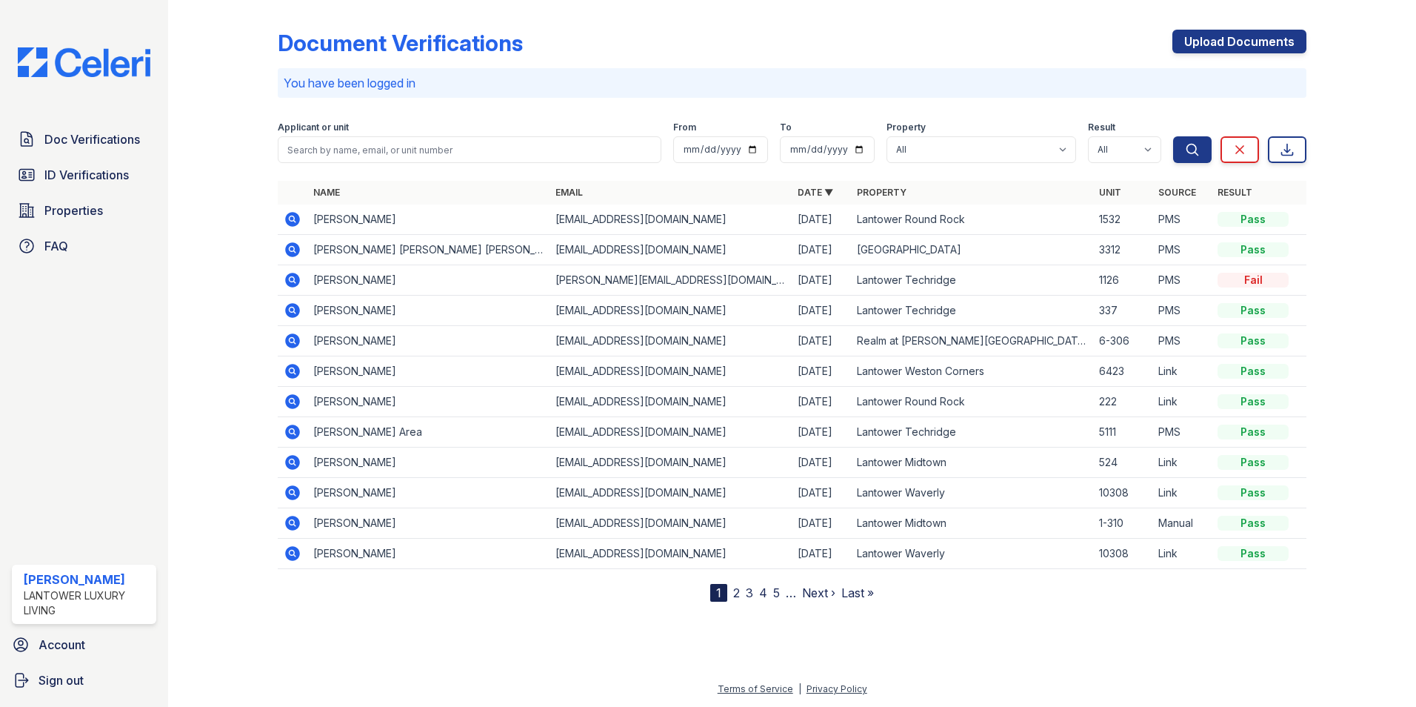 This screenshot has height=707, width=1416. I want to click on a: Property, so click(881, 192).